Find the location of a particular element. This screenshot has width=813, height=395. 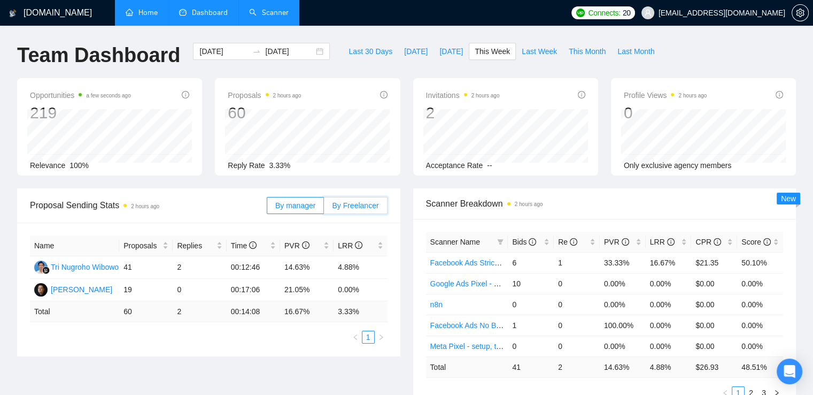

span: Dashboard is located at coordinates (210, 12).